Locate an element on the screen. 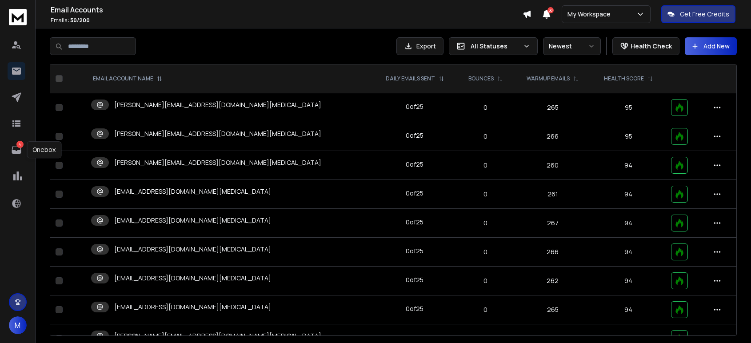 Image resolution: width=751 pixels, height=343 pixels. td: 262 is located at coordinates (552, 281).